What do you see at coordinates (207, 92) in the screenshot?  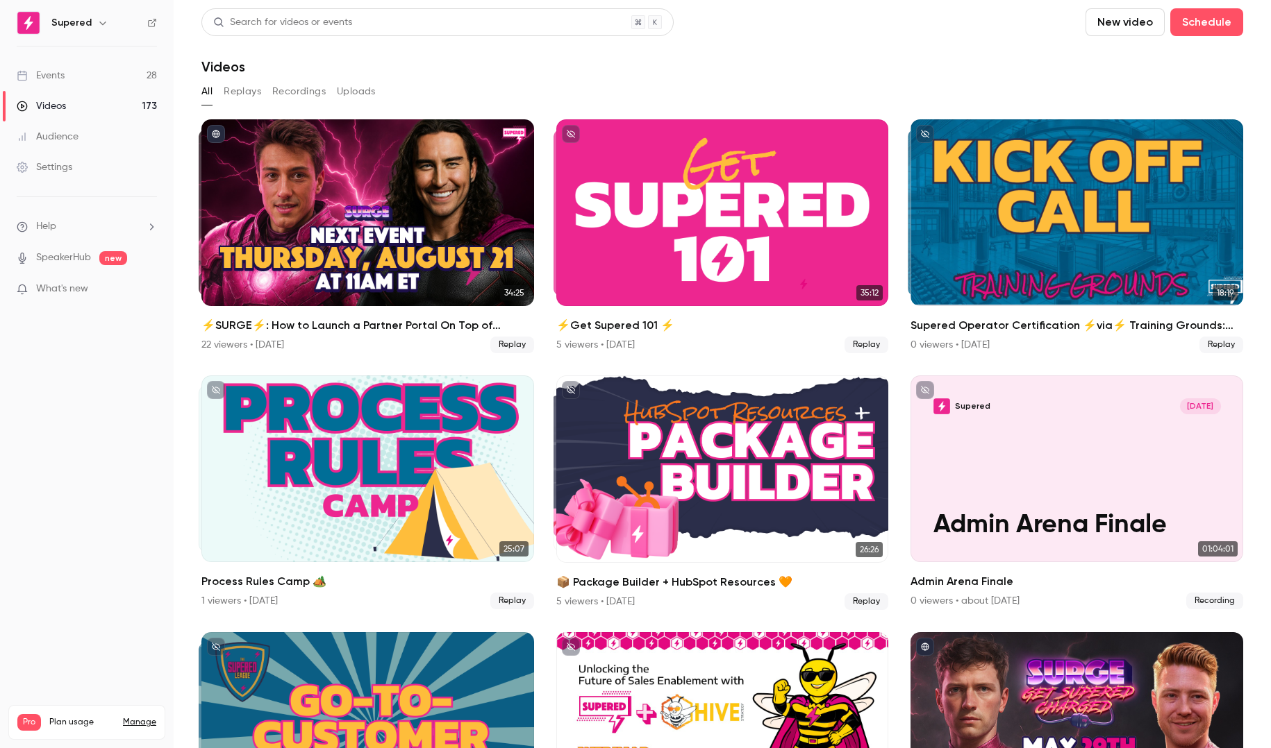 I see `button: All` at bounding box center [207, 92].